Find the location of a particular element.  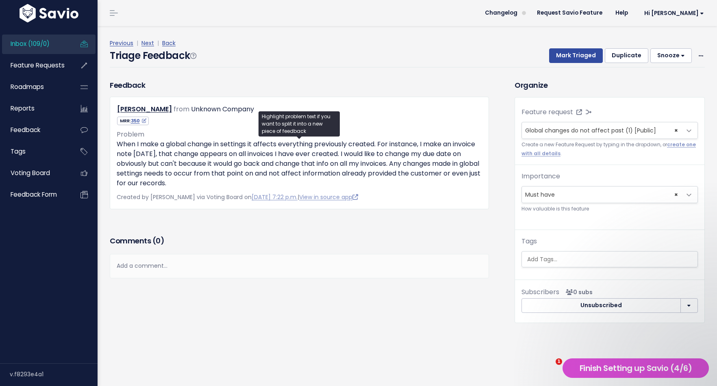

label: Importance is located at coordinates (541, 177).